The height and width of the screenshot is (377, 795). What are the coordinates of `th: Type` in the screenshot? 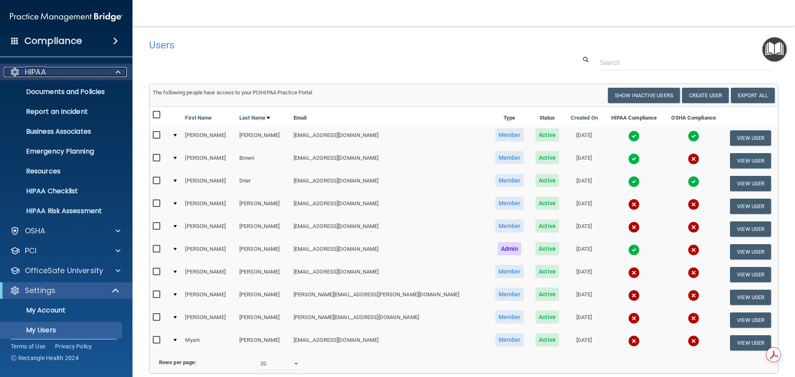 It's located at (509, 117).